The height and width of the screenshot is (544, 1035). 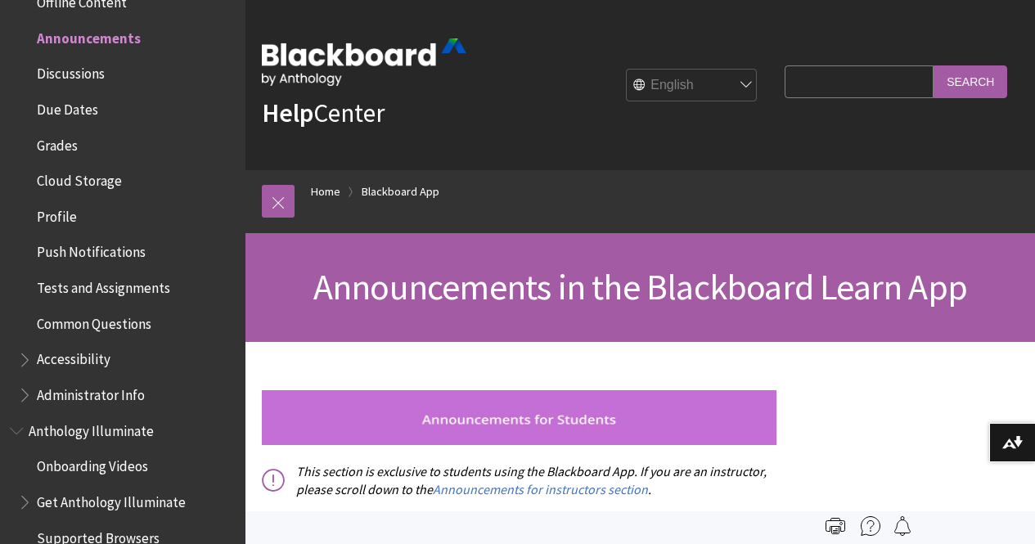 What do you see at coordinates (835, 526) in the screenshot?
I see `img: Print` at bounding box center [835, 526].